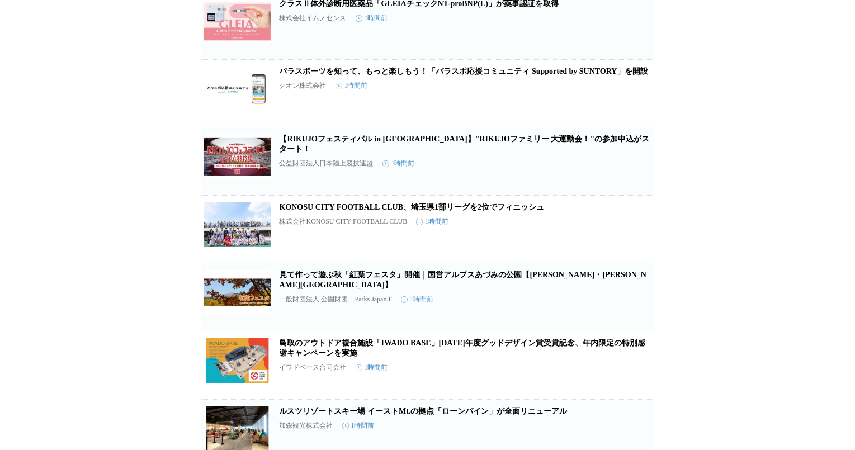 This screenshot has height=450, width=855. I want to click on p: 一般財団法人 公園財団 Parks Japan.F, so click(336, 299).